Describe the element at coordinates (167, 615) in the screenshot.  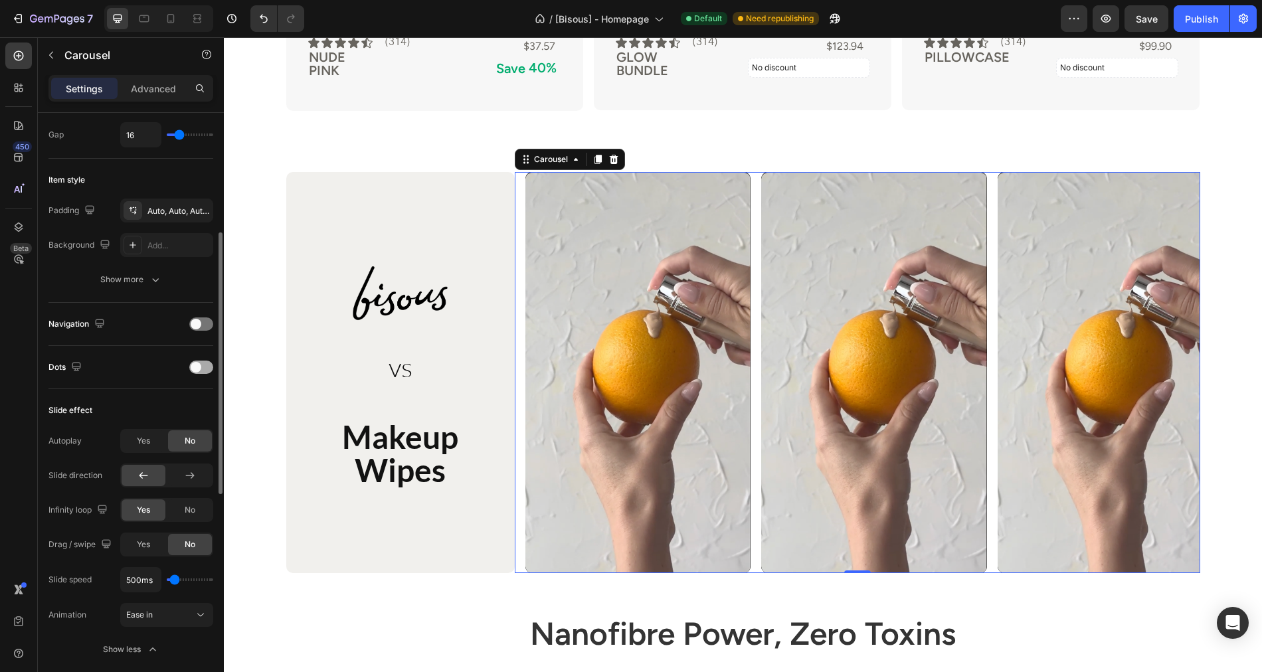
I see `button: Ease in` at that location.